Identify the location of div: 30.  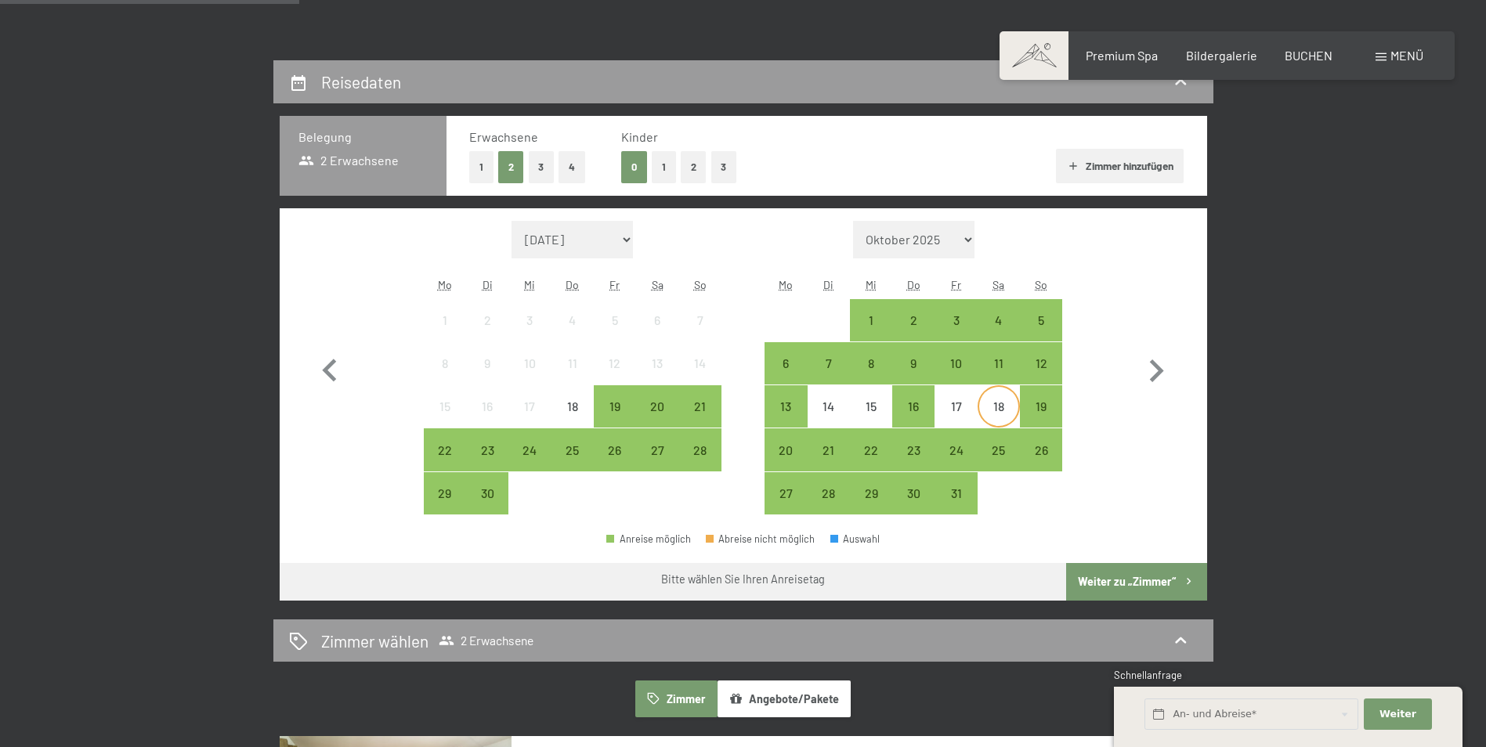
(914, 507).